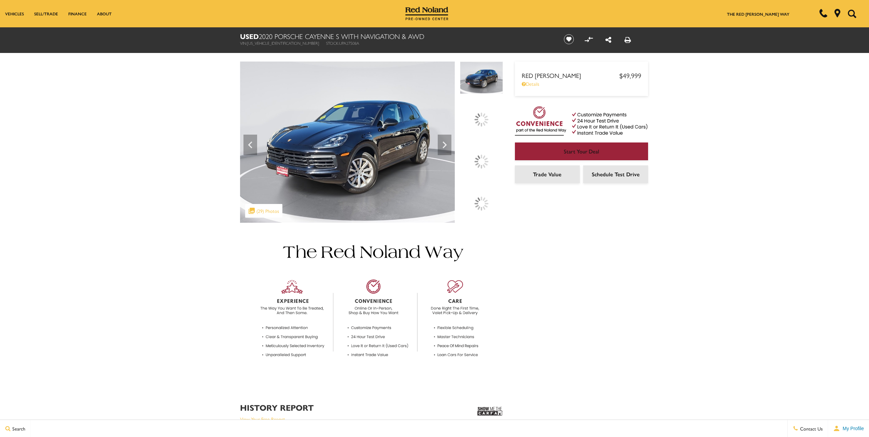 This screenshot has width=869, height=437. What do you see at coordinates (582, 84) in the screenshot?
I see `a: Details` at bounding box center [582, 84].